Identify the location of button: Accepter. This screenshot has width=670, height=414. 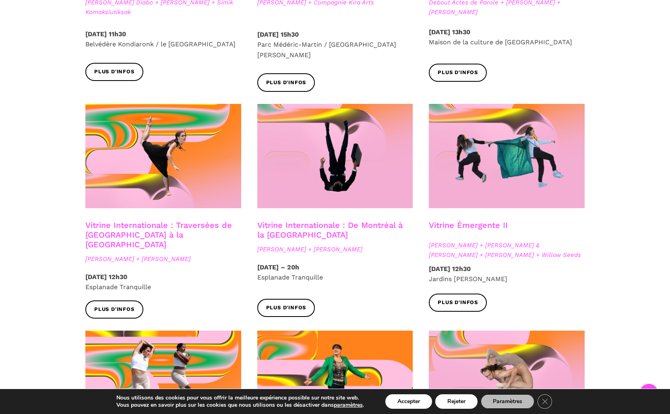
(408, 401).